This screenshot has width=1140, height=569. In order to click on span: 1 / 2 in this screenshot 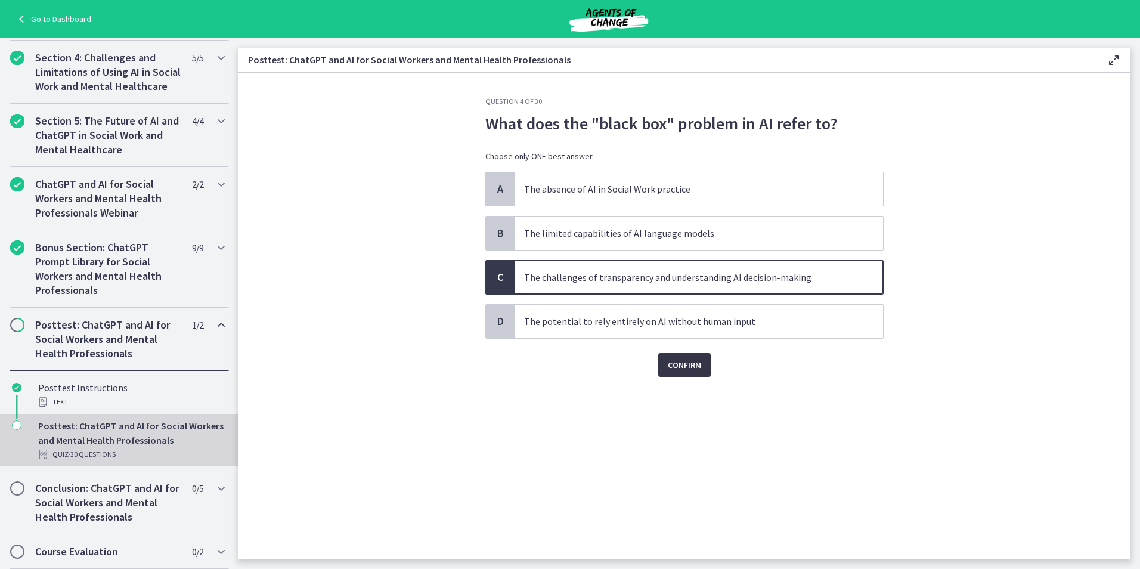, I will do `click(197, 325)`.